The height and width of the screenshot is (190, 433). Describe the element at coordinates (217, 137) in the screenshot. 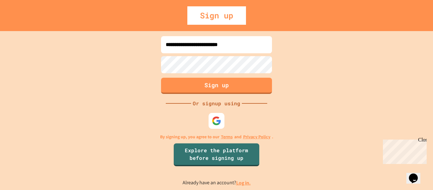

I see `p: By signing up, you agree to our and .` at that location.